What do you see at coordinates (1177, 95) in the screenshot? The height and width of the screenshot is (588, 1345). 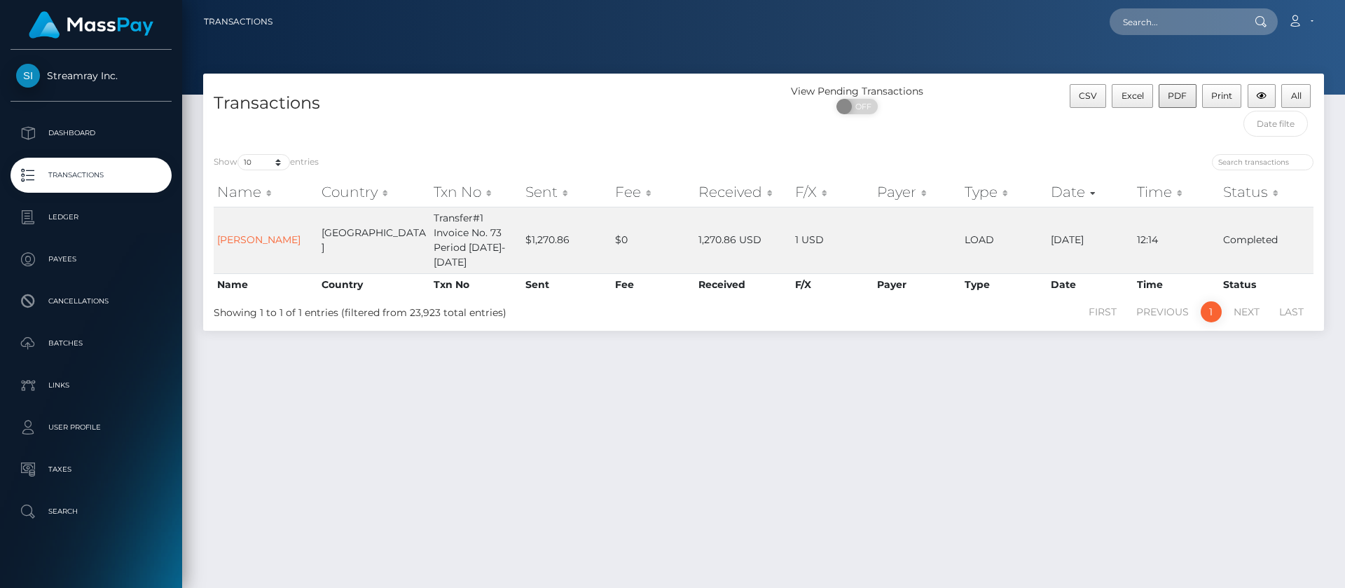 I see `span: PDF` at bounding box center [1177, 95].